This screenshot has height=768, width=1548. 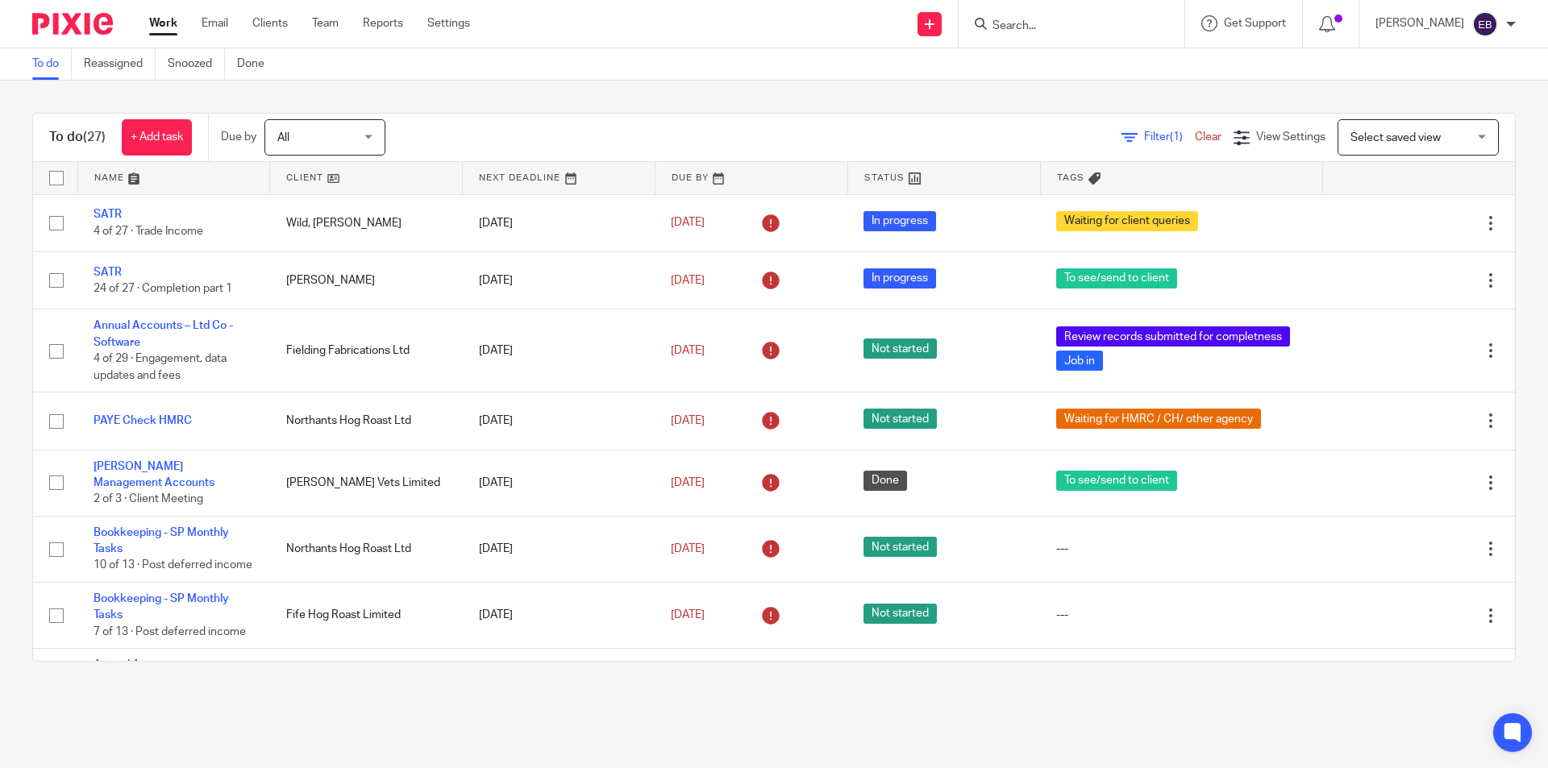 I want to click on img: Pixie, so click(x=73, y=23).